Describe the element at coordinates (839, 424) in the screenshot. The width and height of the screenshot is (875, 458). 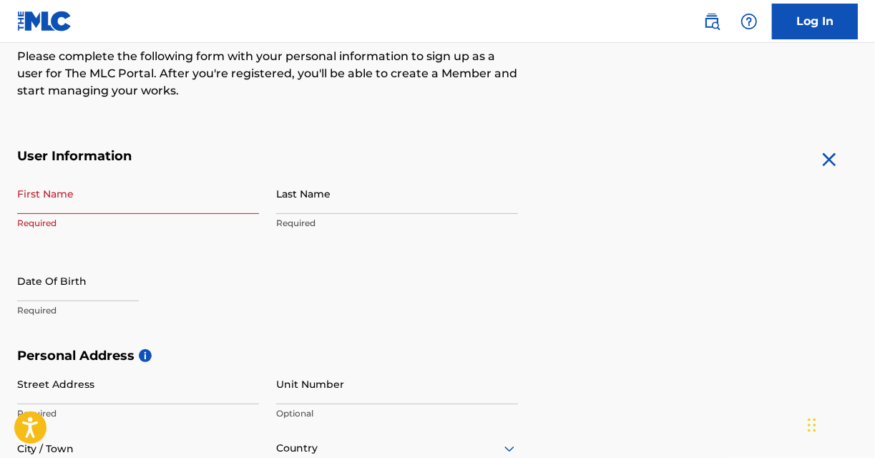
I see `div: Chat Widget` at that location.